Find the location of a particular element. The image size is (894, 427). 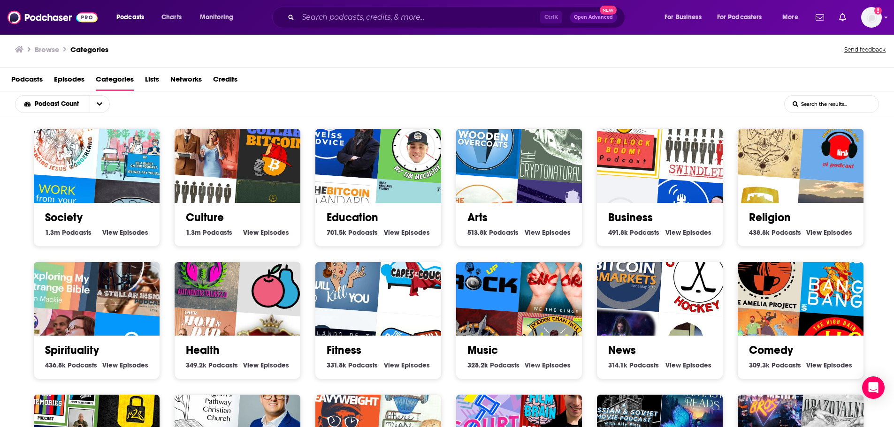

span: Networks is located at coordinates (186, 81).